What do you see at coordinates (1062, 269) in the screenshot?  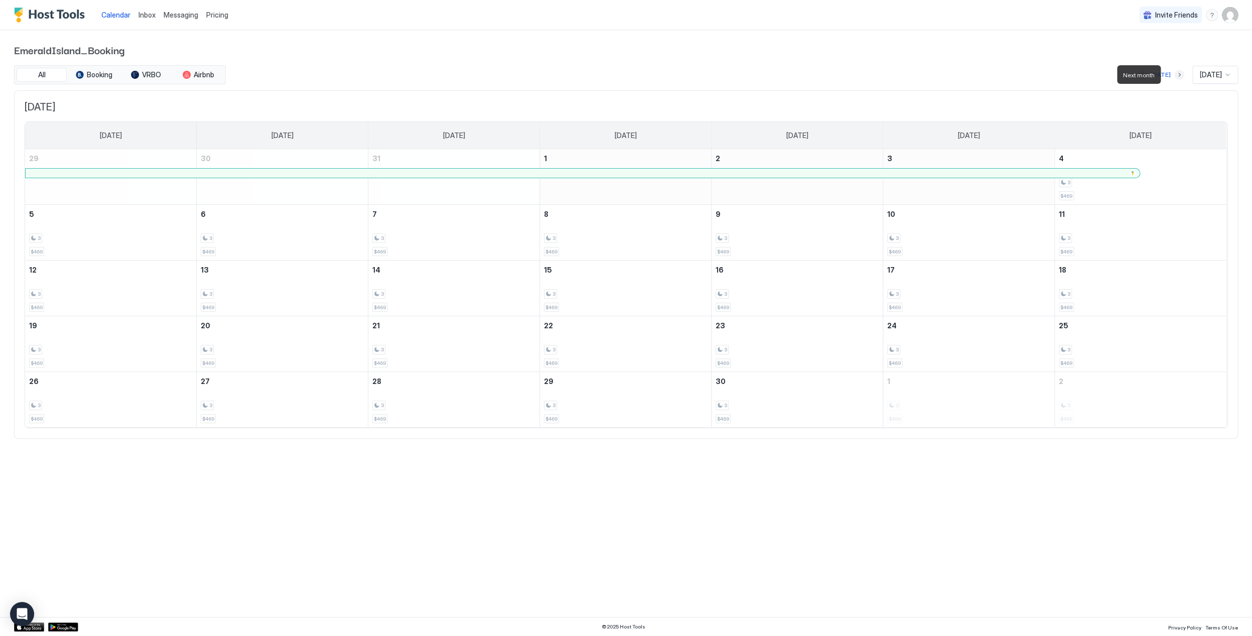 I see `span: 18` at bounding box center [1062, 269].